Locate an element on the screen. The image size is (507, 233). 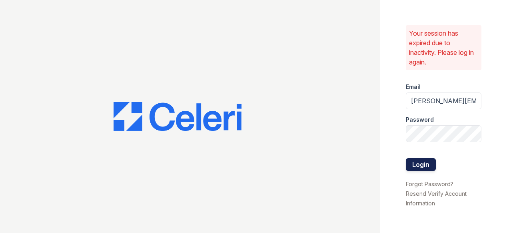
a: Forgot Password? is located at coordinates (430, 184).